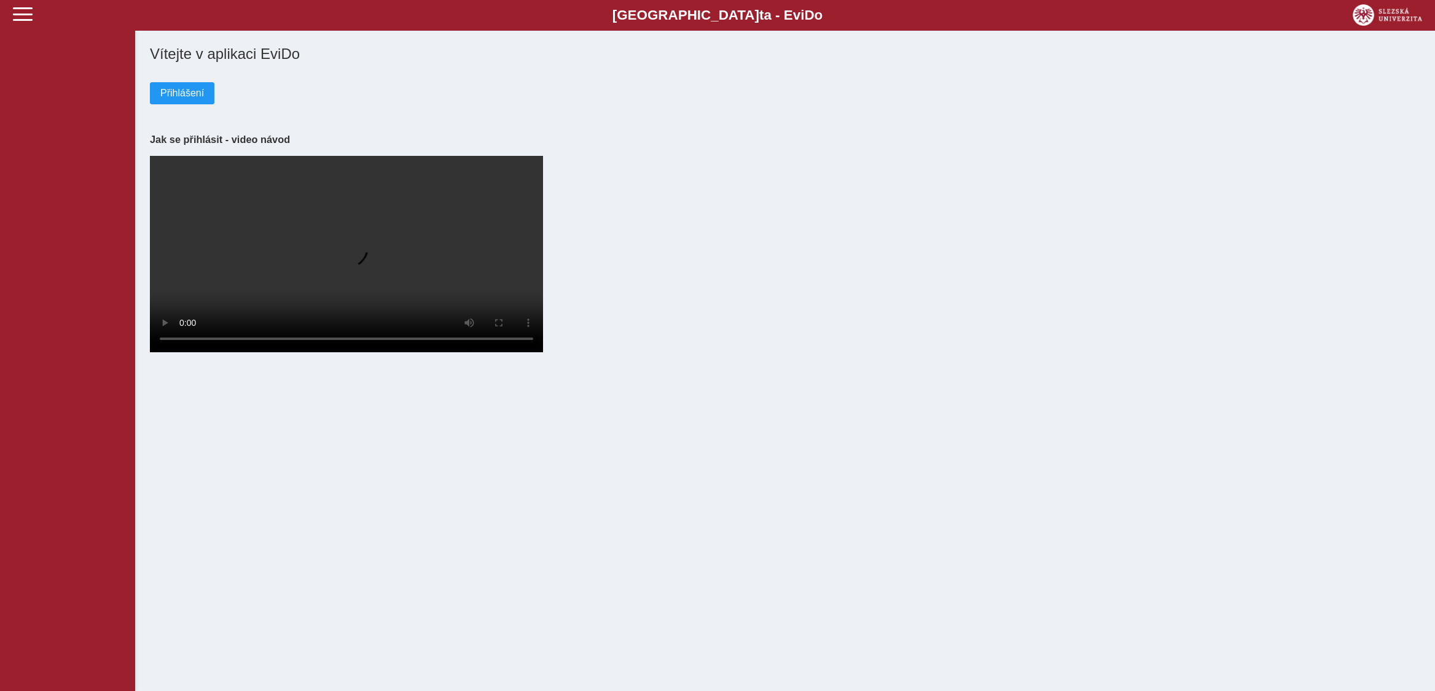 This screenshot has width=1435, height=691. Describe the element at coordinates (761, 15) in the screenshot. I see `span: t` at that location.